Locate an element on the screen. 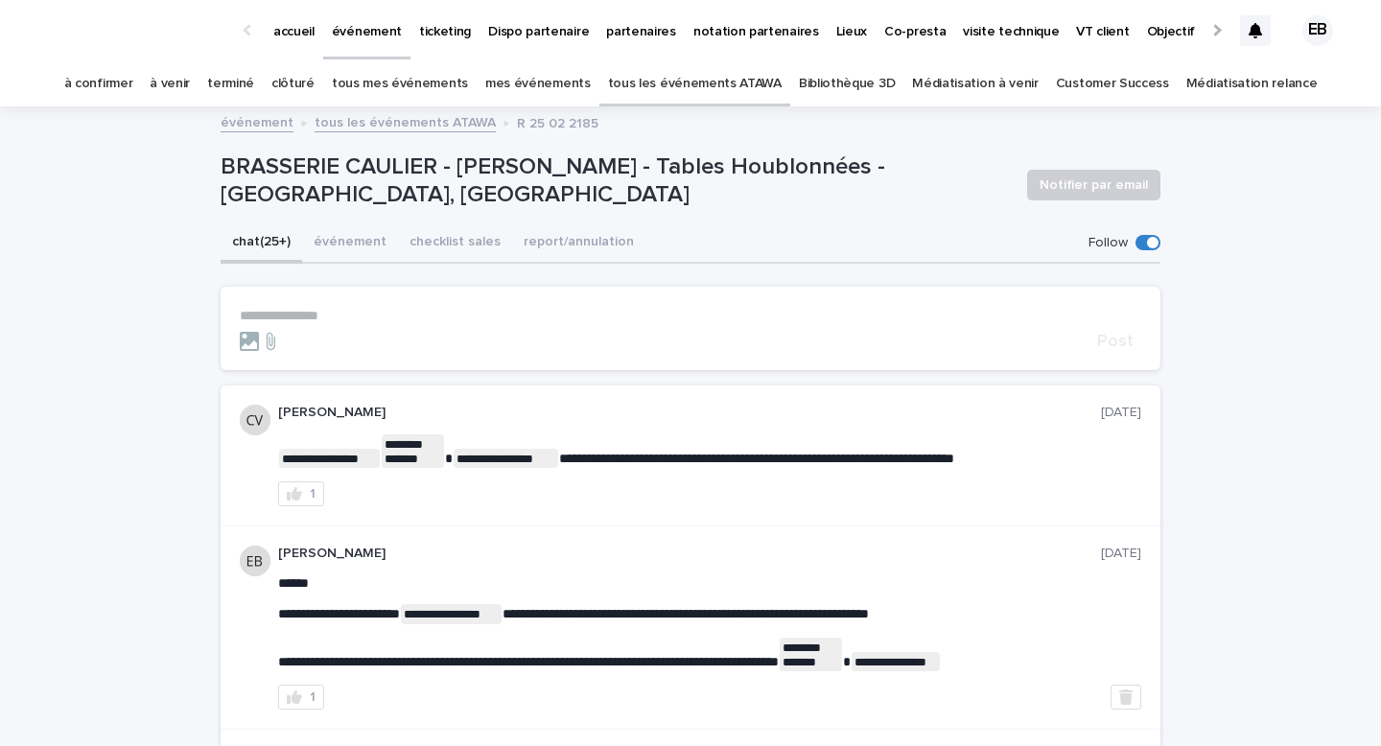 This screenshot has height=746, width=1381. a: à venir is located at coordinates (170, 83).